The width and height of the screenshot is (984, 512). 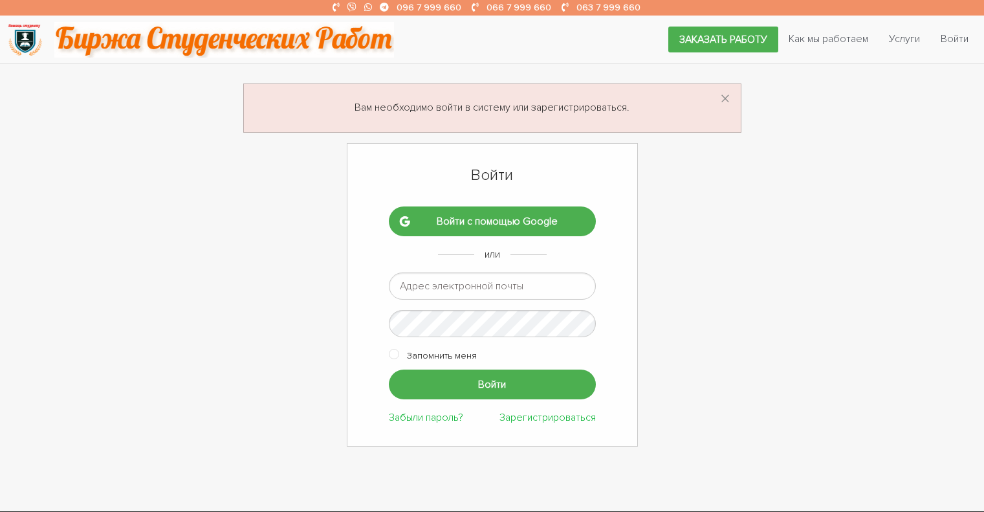 I want to click on p: Вам необходимо войти в систему или зарегистрироваться., so click(x=492, y=108).